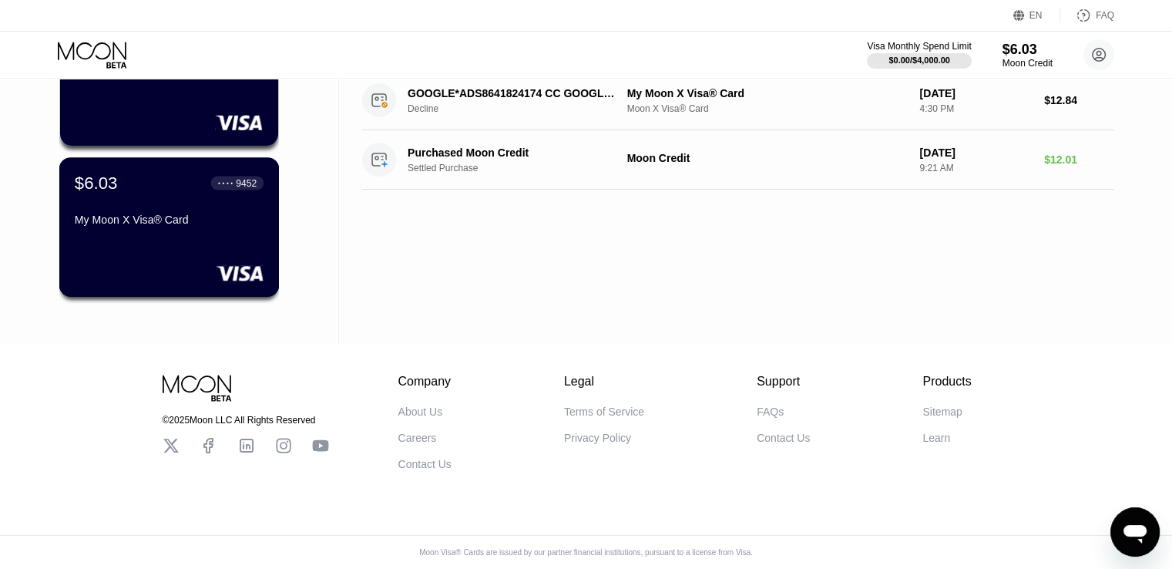 The width and height of the screenshot is (1172, 569). Describe the element at coordinates (246, 420) in the screenshot. I see `div: © 2025 Moon LLC All Rights Reserved` at that location.